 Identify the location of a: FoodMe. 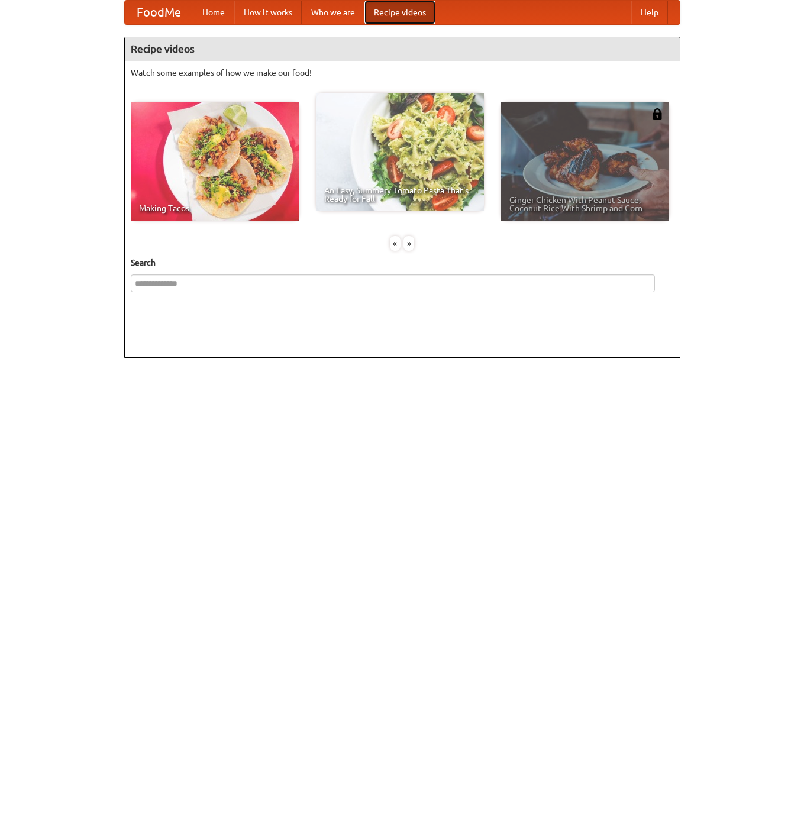
(159, 12).